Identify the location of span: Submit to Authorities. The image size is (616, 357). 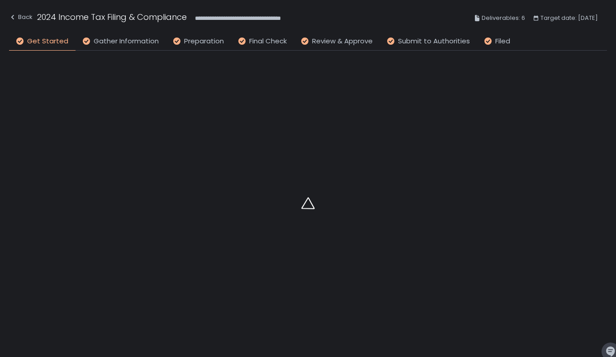
(434, 41).